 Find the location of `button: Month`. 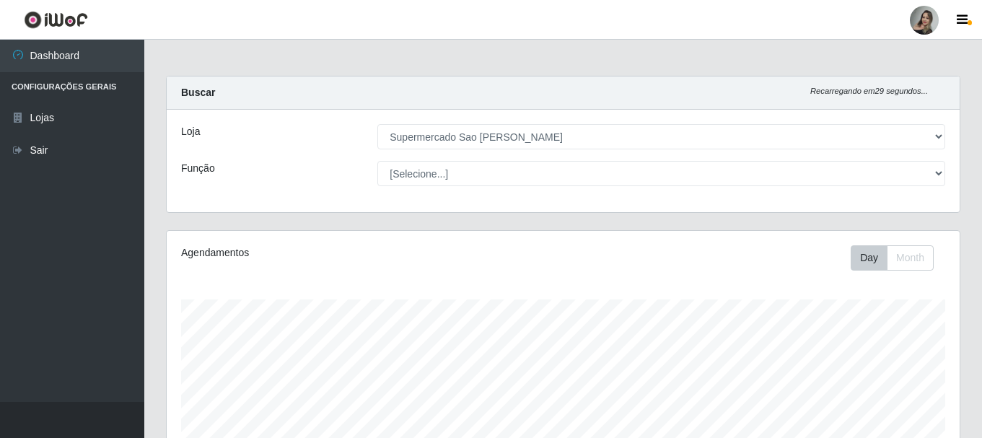

button: Month is located at coordinates (910, 258).